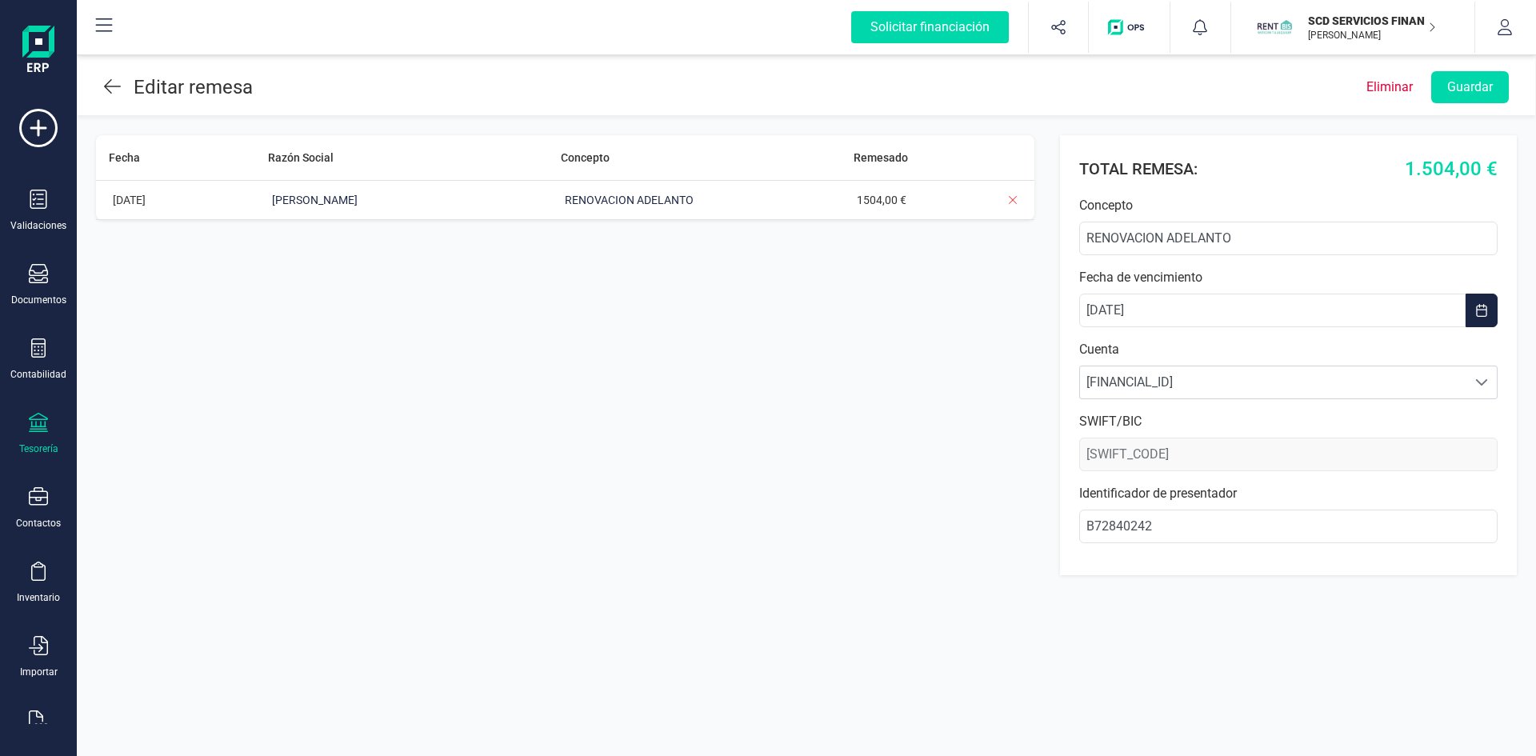 The width and height of the screenshot is (1536, 756). I want to click on label: Identificador de presentador, so click(1288, 494).